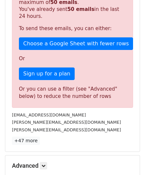 The image size is (145, 175). I want to click on div: Chat Widget, so click(128, 159).